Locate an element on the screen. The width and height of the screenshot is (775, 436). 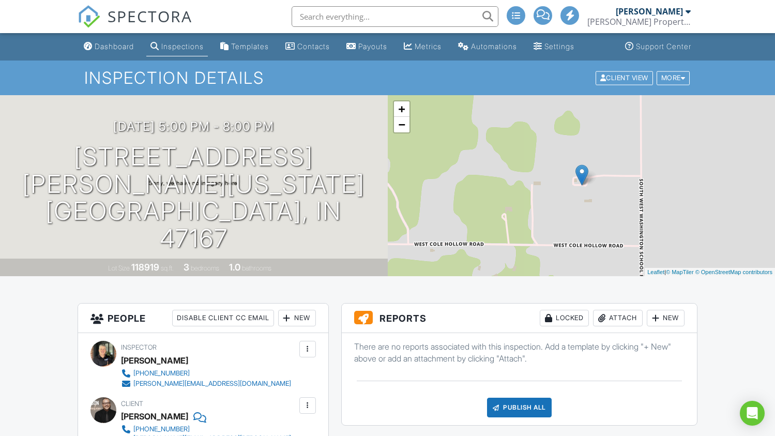
span: Lot Size is located at coordinates (119, 268).